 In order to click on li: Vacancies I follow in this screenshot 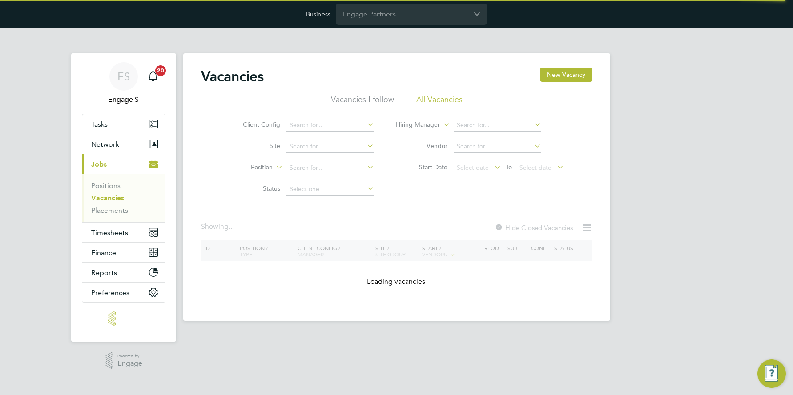, I will do `click(362, 102)`.